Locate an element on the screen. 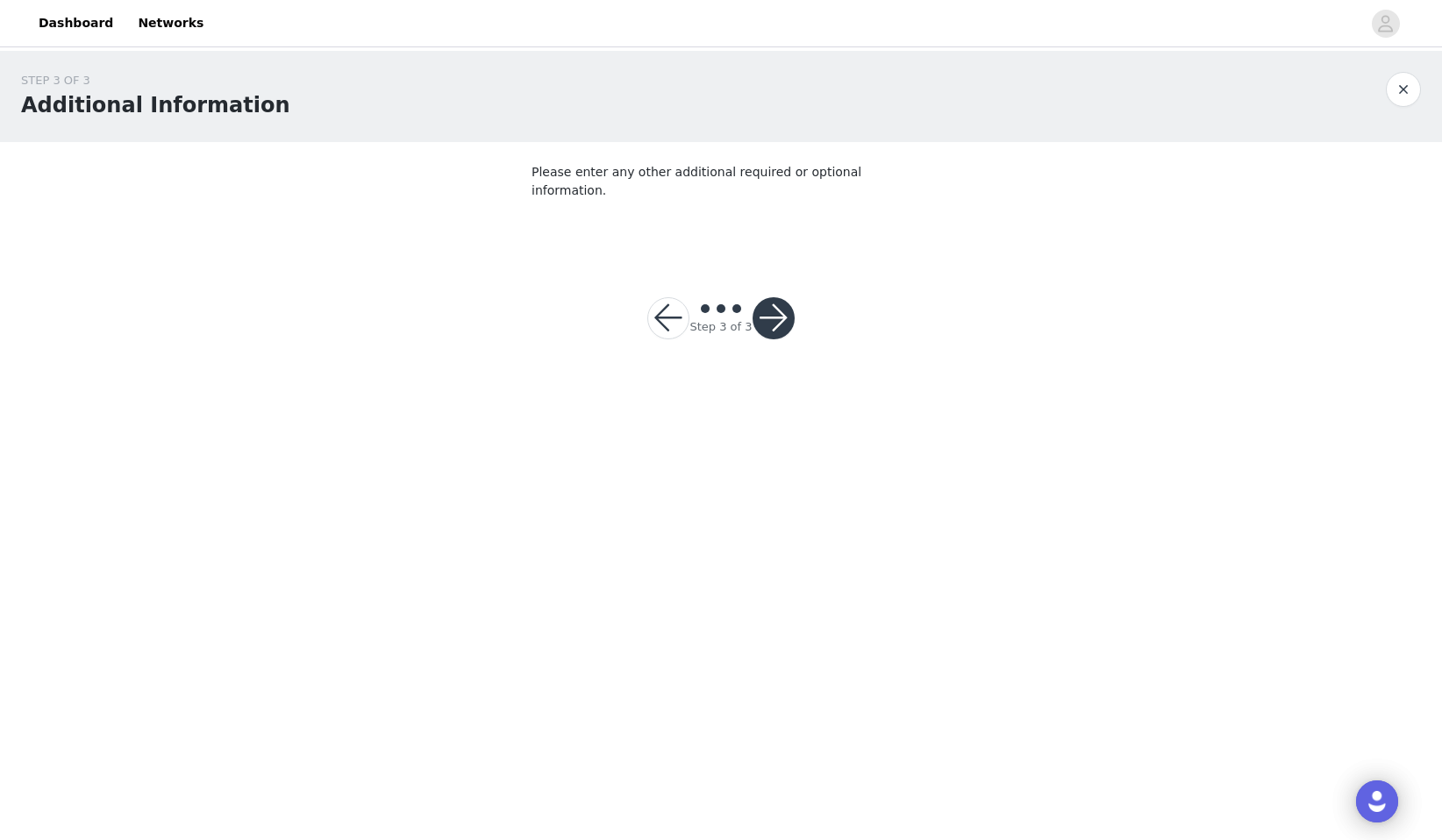 This screenshot has width=1442, height=840. a: Dashboard is located at coordinates (76, 22).